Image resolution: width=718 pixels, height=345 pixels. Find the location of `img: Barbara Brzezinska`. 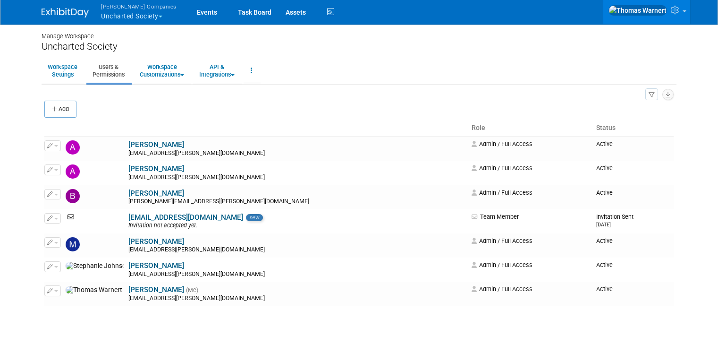

img: Barbara Brzezinska is located at coordinates (73, 196).